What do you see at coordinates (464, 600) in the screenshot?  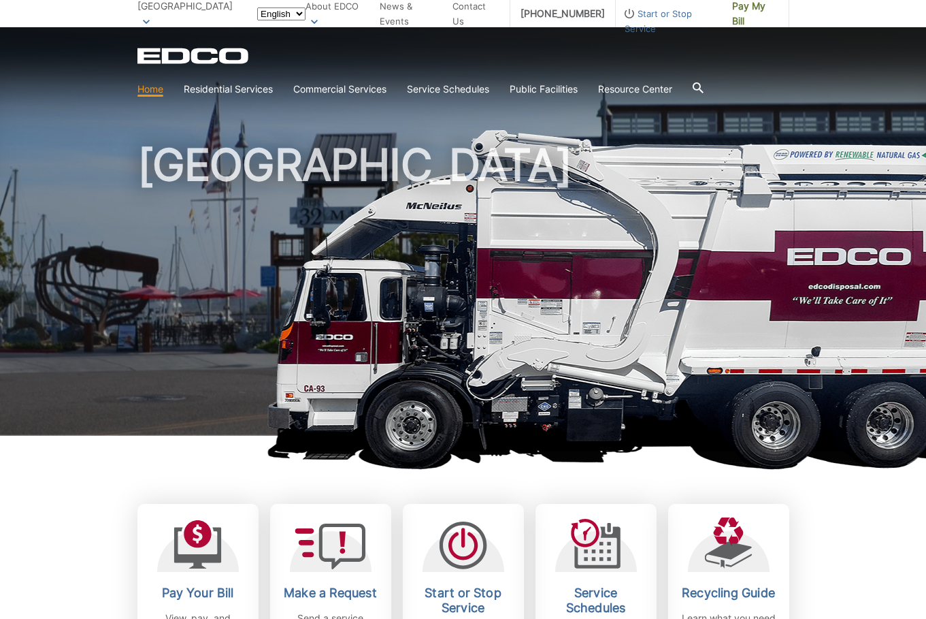 I see `h2: Start or Stop Service` at bounding box center [464, 600].